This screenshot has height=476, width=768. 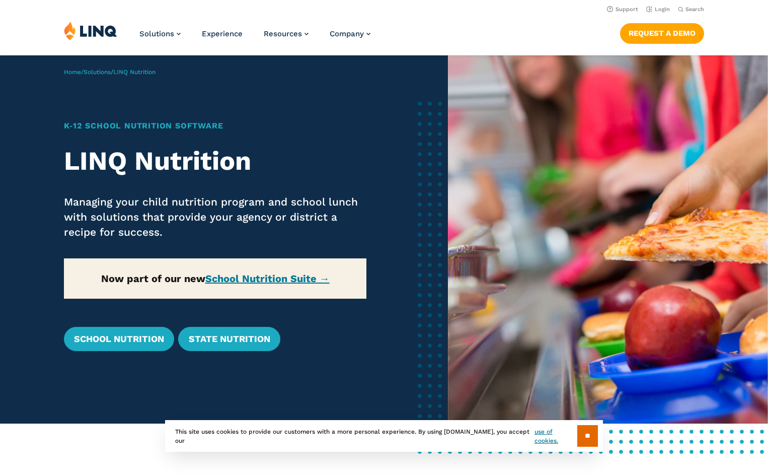 What do you see at coordinates (267, 278) in the screenshot?
I see `a: School Nutrition Suite →` at bounding box center [267, 278].